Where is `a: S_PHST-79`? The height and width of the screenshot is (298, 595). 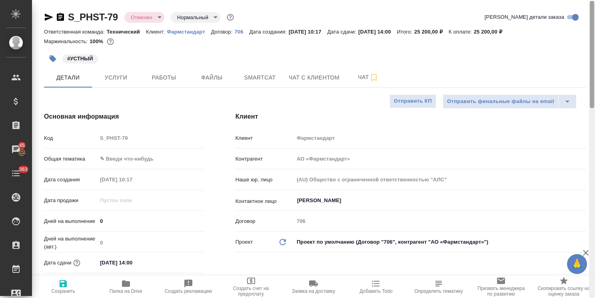 a: S_PHST-79 is located at coordinates (93, 17).